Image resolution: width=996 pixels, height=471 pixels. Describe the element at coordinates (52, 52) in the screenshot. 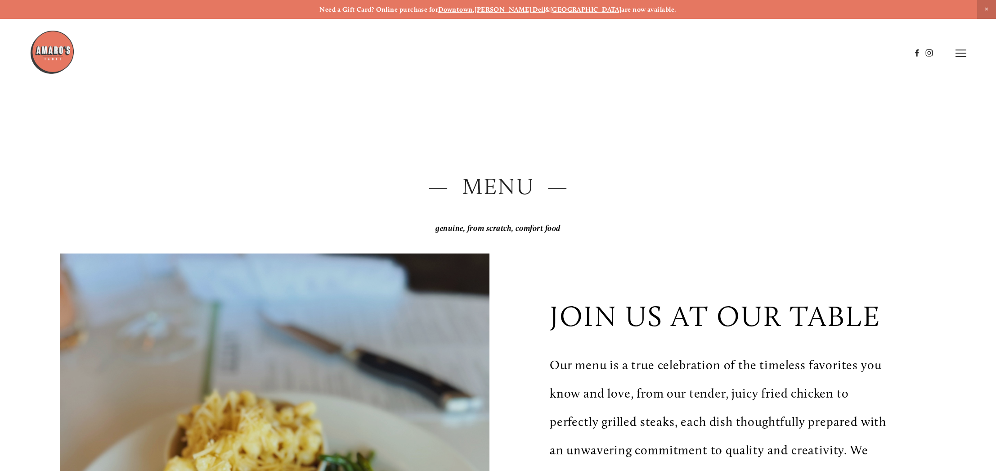

I see `img: Amaro's Table` at that location.